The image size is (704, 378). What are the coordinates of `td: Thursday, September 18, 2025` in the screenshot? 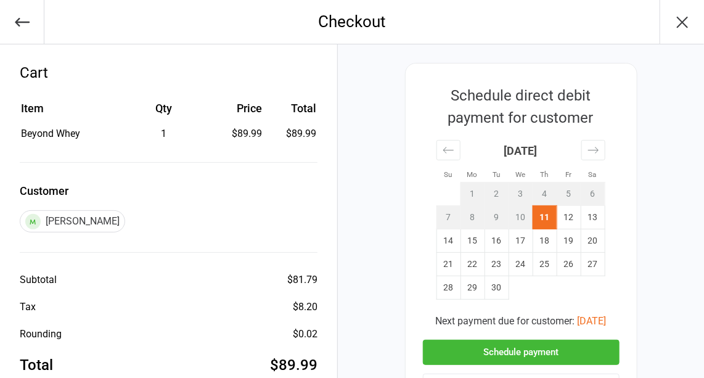 It's located at (544, 241).